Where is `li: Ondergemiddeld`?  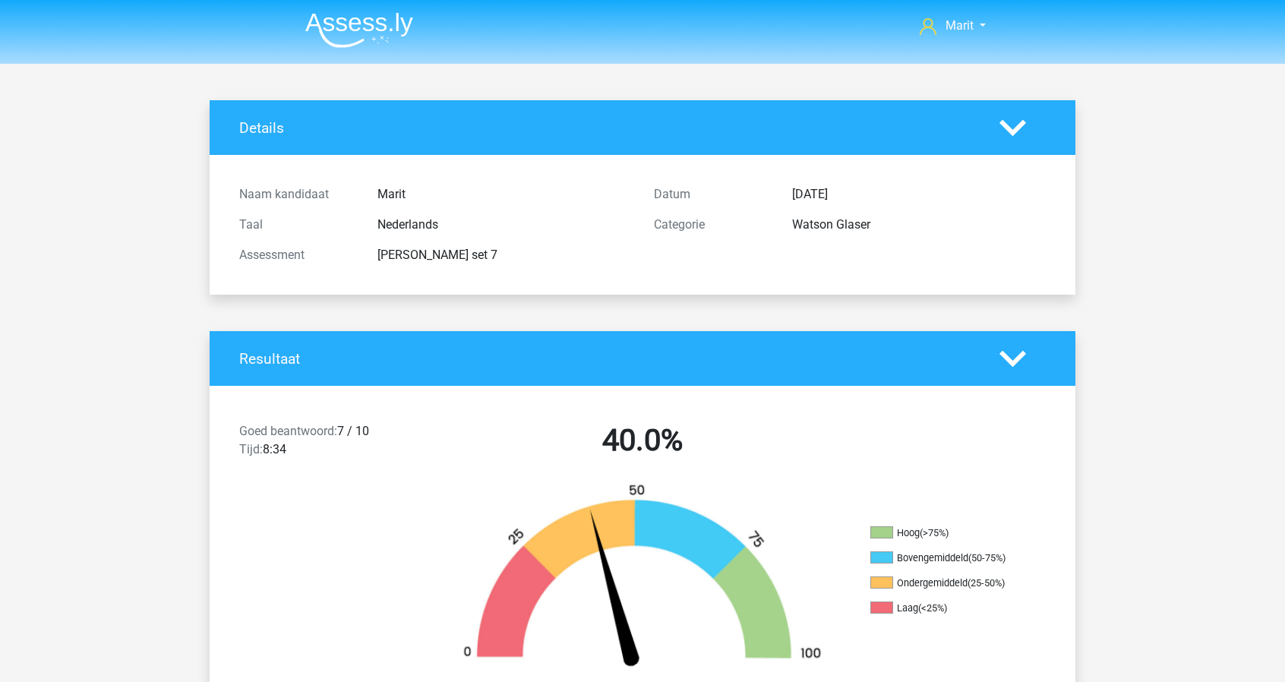
li: Ondergemiddeld is located at coordinates (947, 583).